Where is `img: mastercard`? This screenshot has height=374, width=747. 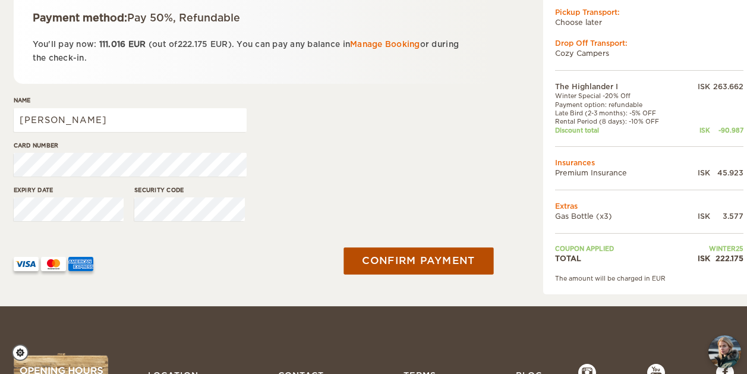 img: mastercard is located at coordinates (54, 264).